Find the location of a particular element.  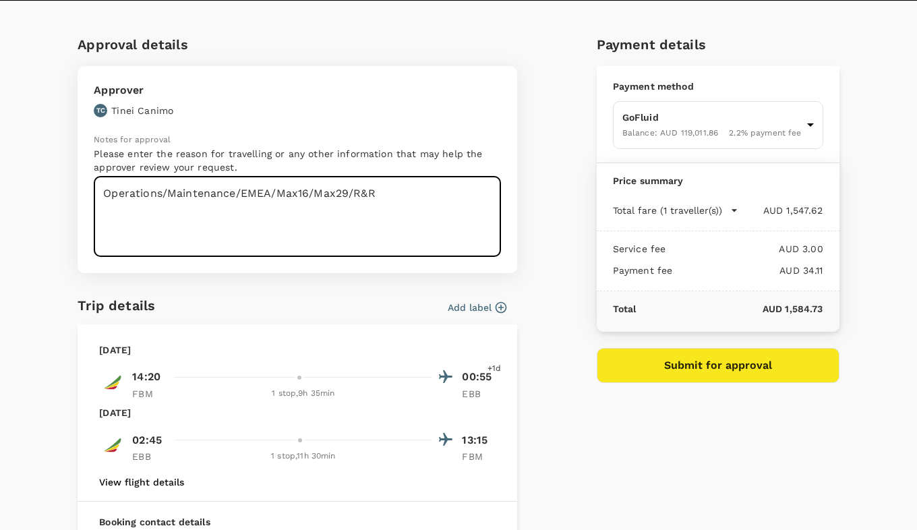

p: Approver is located at coordinates (134, 90).